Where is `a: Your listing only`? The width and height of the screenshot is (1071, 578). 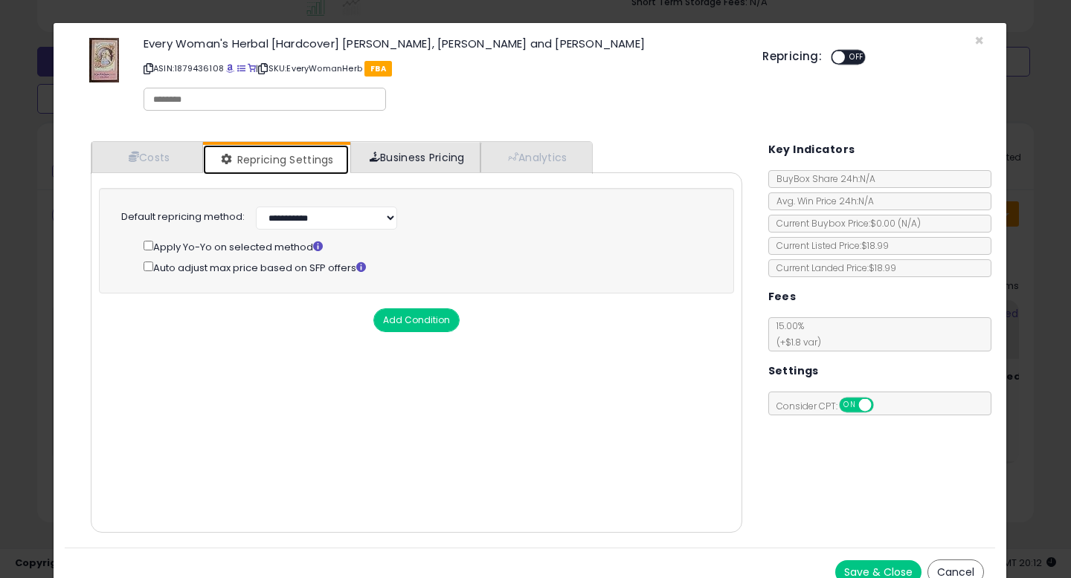
a: Your listing only is located at coordinates (251, 68).